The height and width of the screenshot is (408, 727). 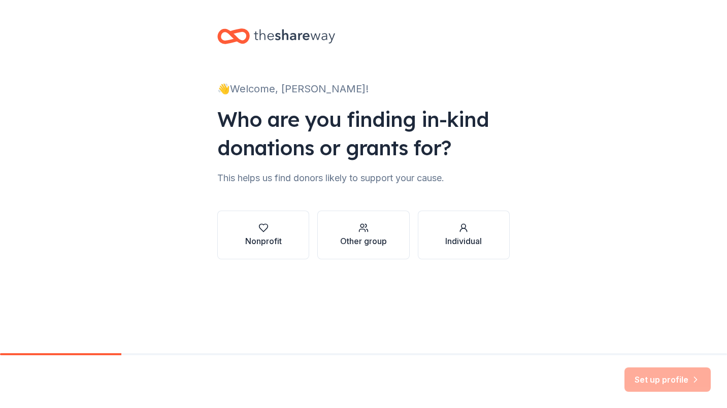 What do you see at coordinates (363, 241) in the screenshot?
I see `div: Other group` at bounding box center [363, 241].